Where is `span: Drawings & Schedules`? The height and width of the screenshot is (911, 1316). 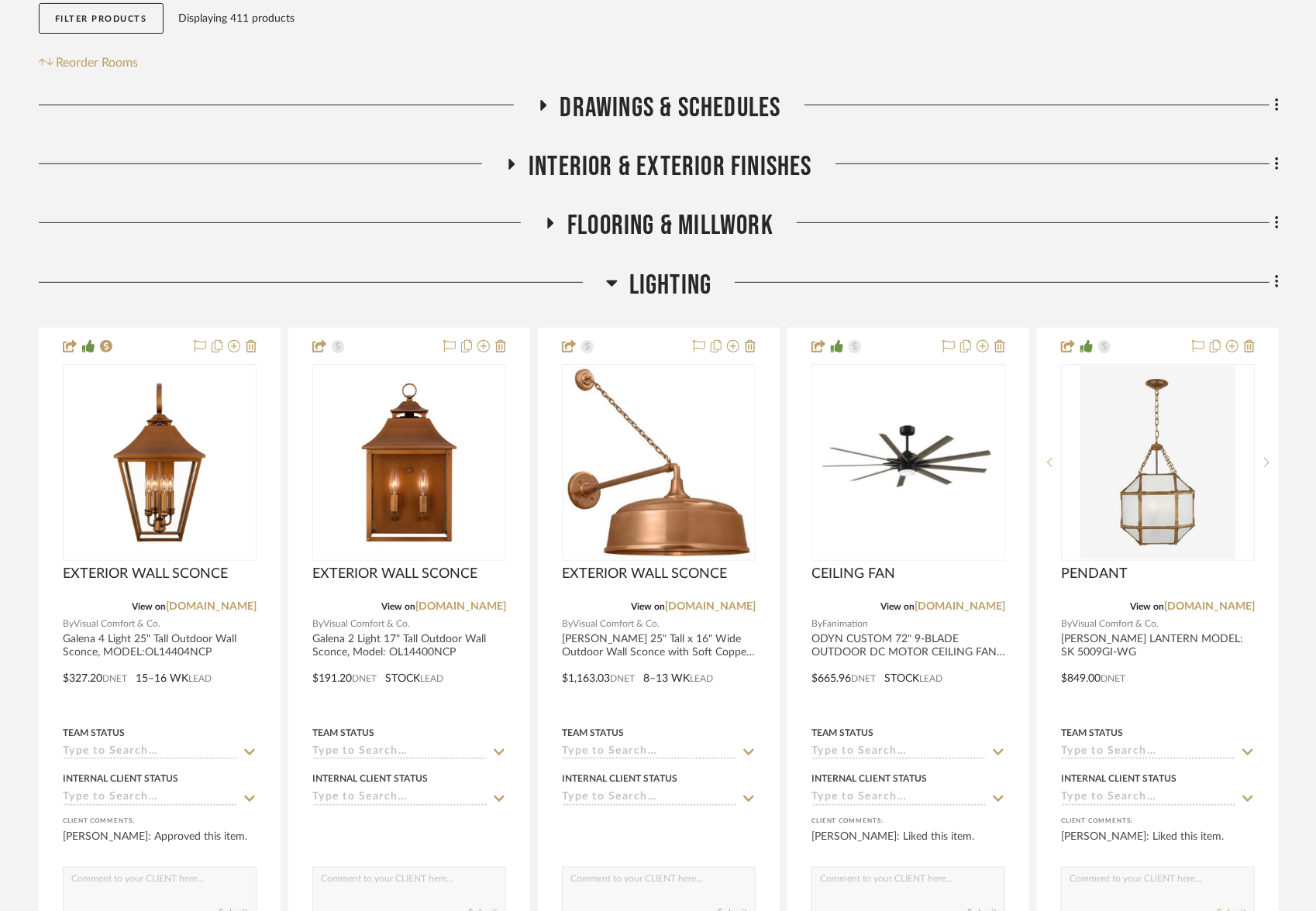 span: Drawings & Schedules is located at coordinates (671, 108).